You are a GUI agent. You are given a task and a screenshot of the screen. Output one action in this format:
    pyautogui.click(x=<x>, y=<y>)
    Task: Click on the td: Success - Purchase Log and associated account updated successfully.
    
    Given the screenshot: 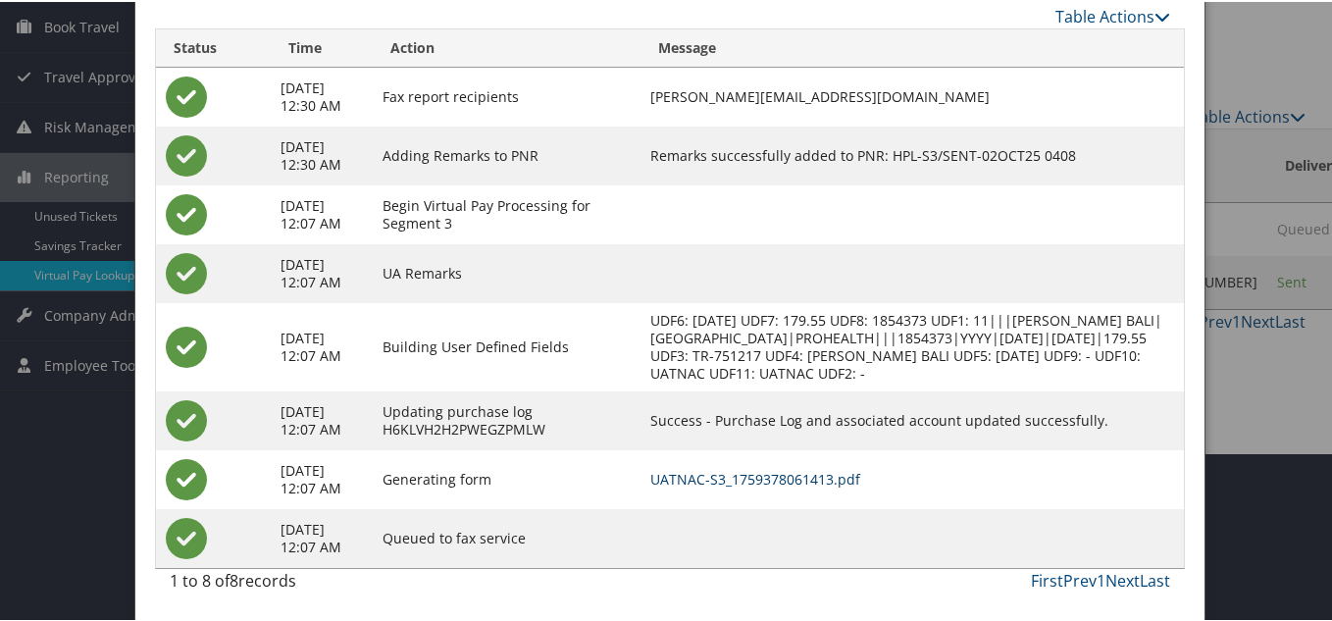 What is the action you would take?
    pyautogui.click(x=913, y=419)
    